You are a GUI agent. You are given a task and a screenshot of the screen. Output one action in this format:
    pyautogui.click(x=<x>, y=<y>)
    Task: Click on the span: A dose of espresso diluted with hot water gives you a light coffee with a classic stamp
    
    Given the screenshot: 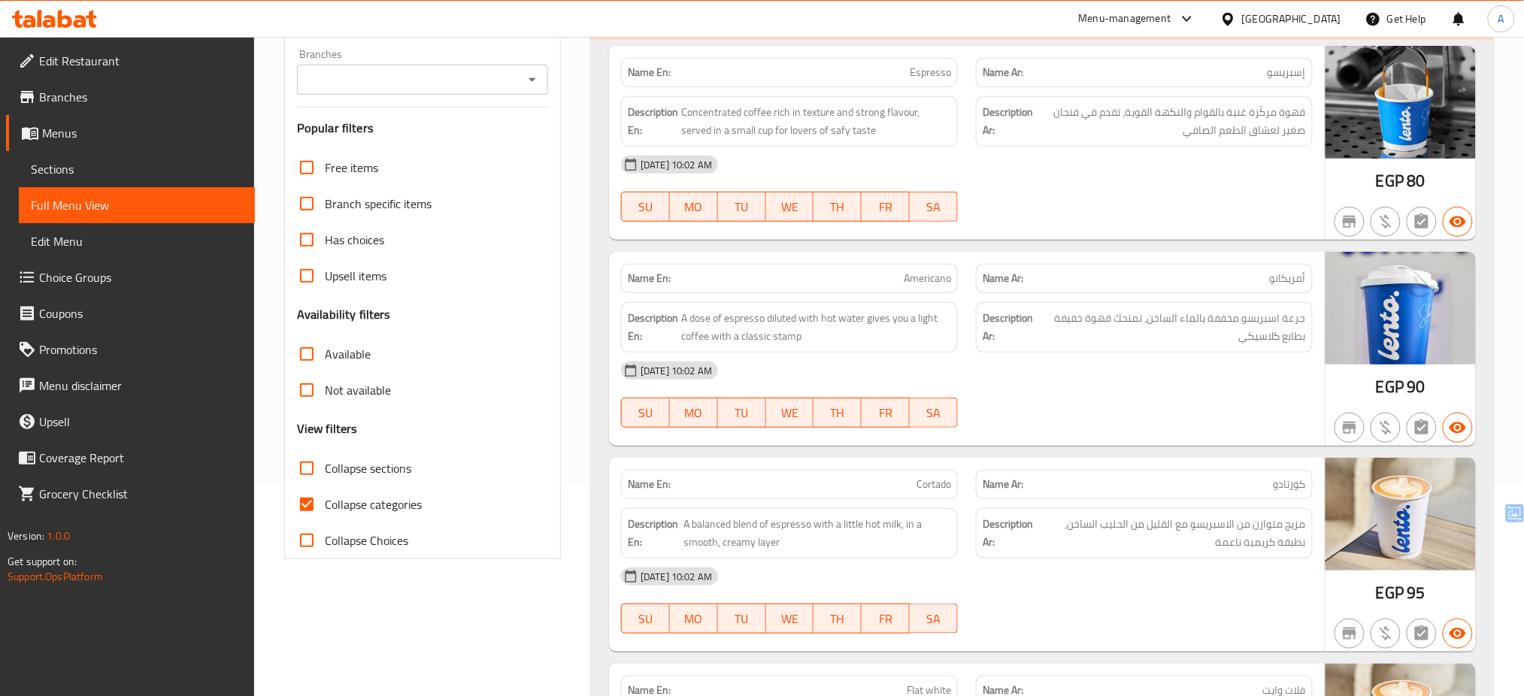 What is the action you would take?
    pyautogui.click(x=816, y=327)
    